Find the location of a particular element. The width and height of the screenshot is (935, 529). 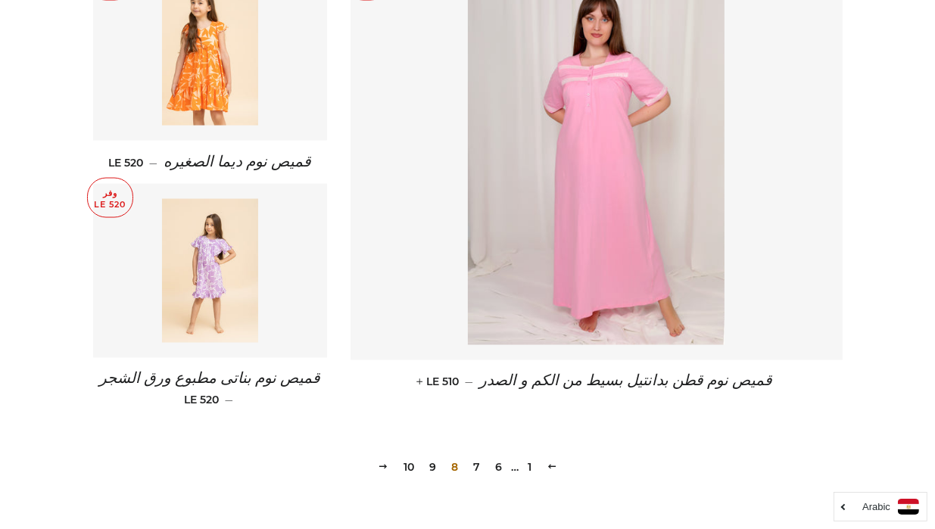

span: 8 is located at coordinates (454, 468).